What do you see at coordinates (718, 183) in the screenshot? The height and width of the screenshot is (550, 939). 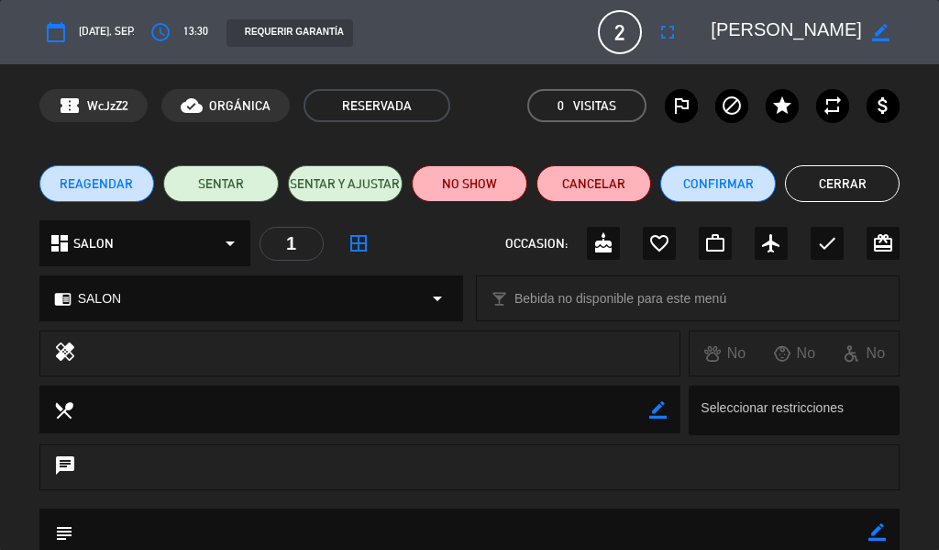 I see `button: Confirmar` at bounding box center [718, 183].